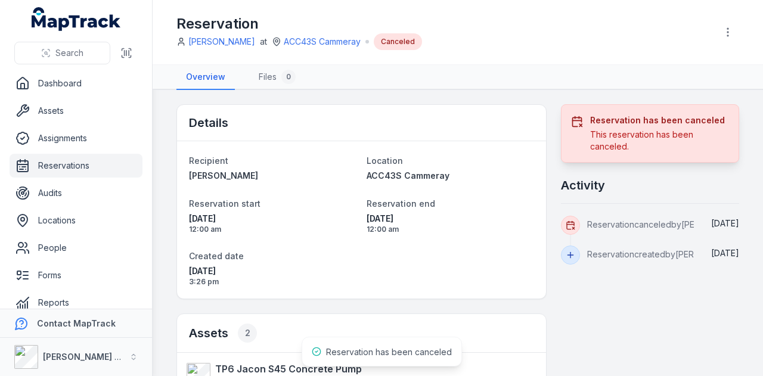 This screenshot has width=763, height=376. What do you see at coordinates (209, 160) in the screenshot?
I see `span: Recipient` at bounding box center [209, 160].